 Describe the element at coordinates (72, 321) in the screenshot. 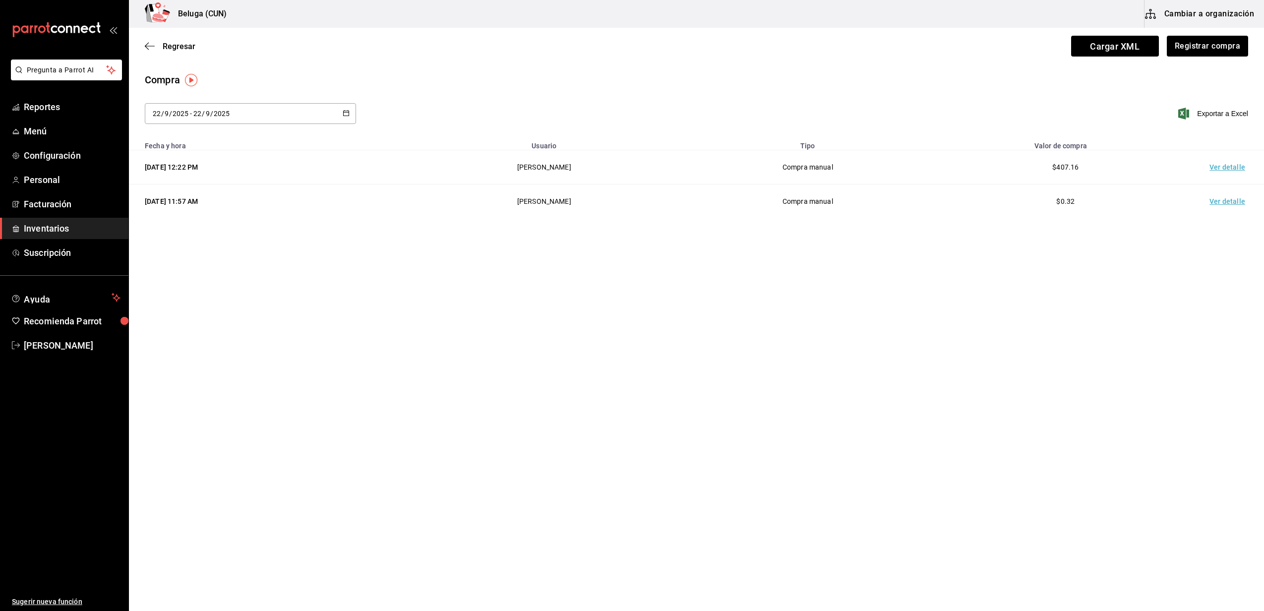

I see `span: Recomienda Parrot` at that location.